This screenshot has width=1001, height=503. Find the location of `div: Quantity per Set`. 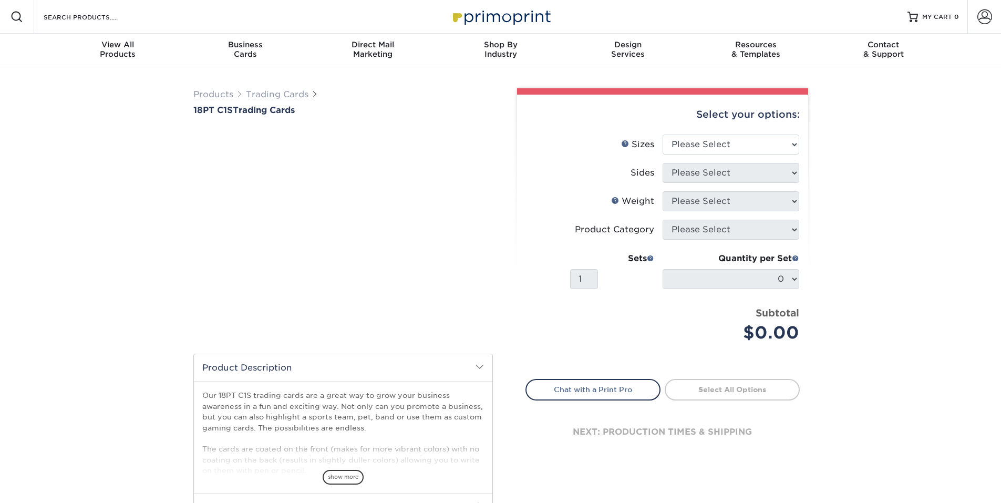

div: Quantity per Set is located at coordinates (731, 259).